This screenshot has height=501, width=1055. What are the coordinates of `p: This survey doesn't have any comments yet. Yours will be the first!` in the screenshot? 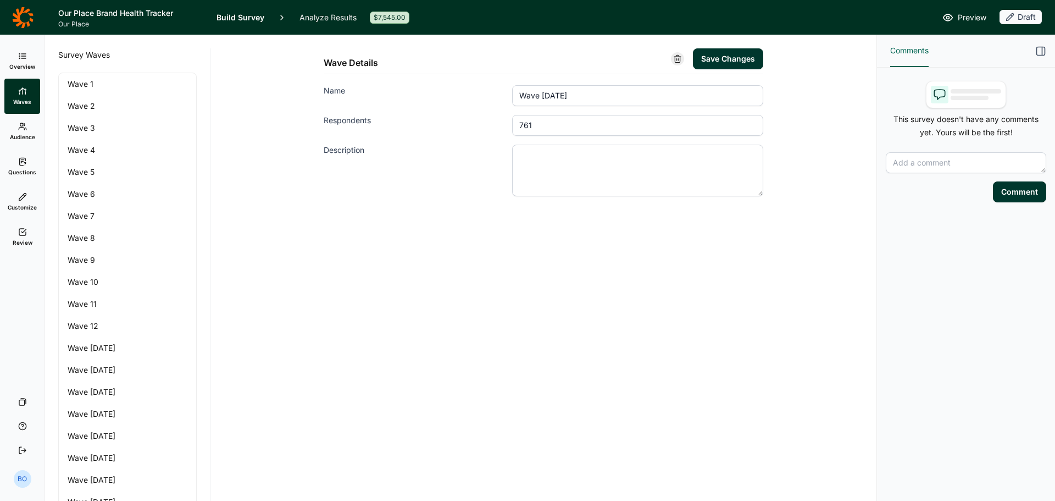 It's located at (966, 126).